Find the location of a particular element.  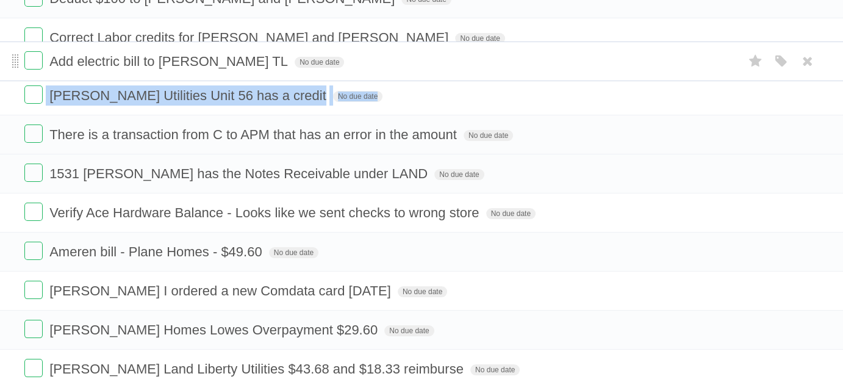

span: There is a transaction from C to APM that has an error in the amount is located at coordinates (254, 134).